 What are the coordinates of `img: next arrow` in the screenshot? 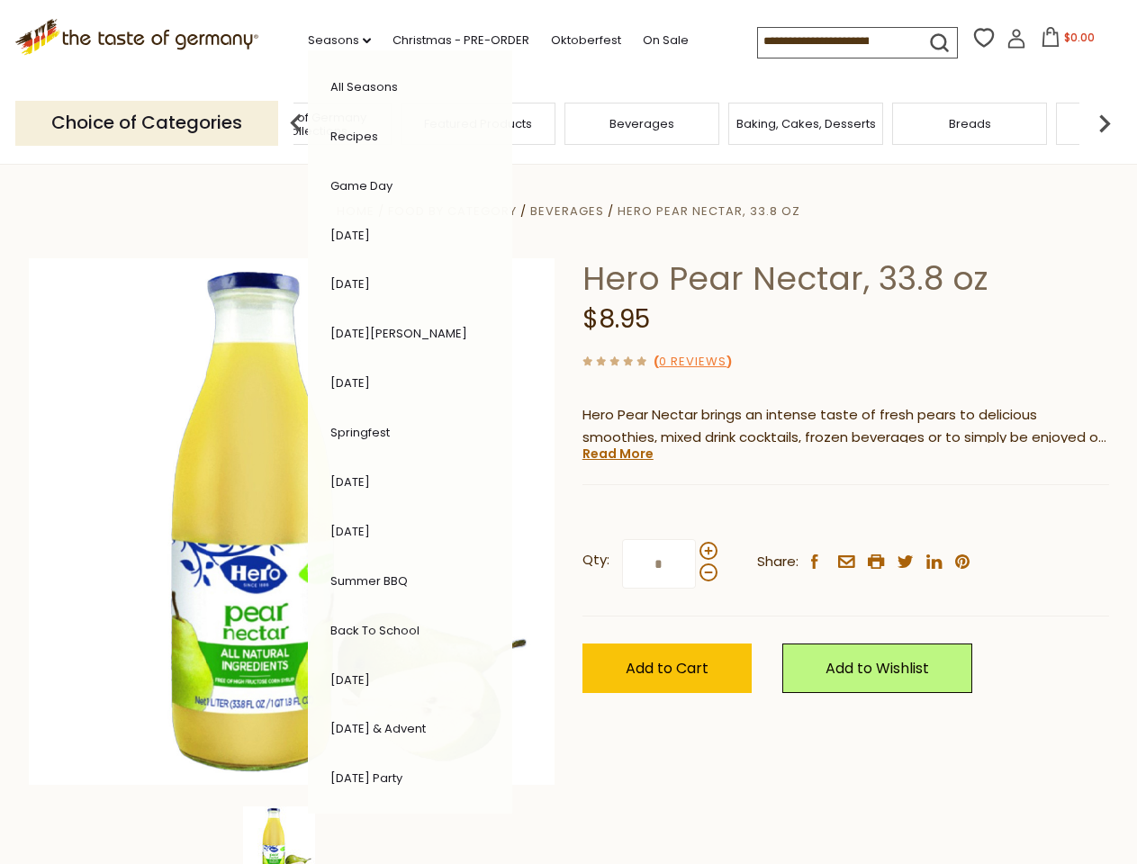 It's located at (1104, 123).